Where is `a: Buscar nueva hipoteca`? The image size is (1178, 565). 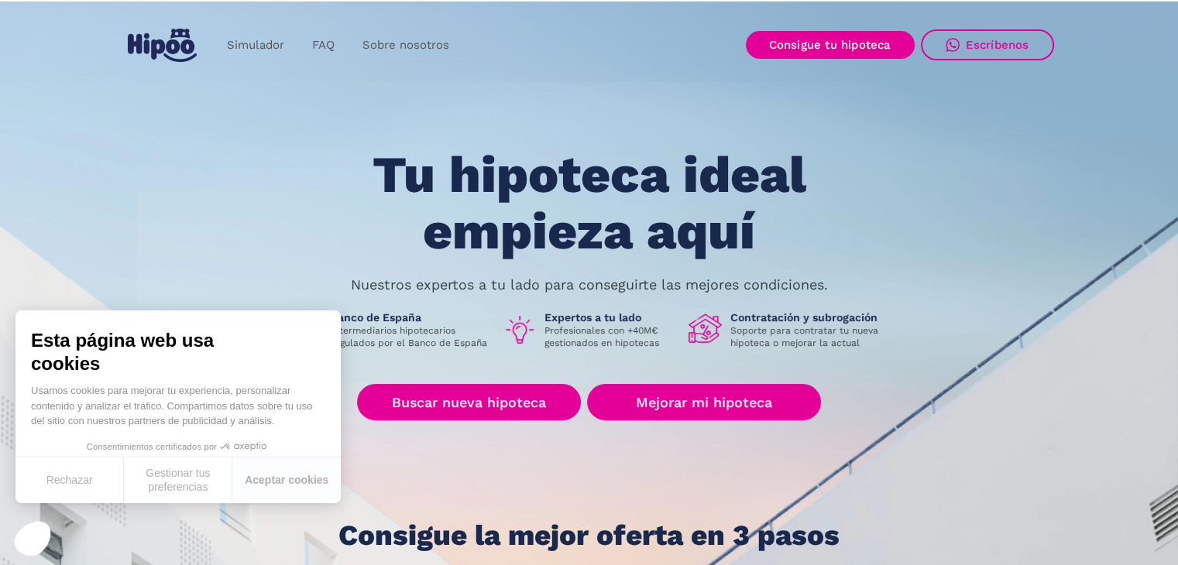
a: Buscar nueva hipoteca is located at coordinates (468, 402).